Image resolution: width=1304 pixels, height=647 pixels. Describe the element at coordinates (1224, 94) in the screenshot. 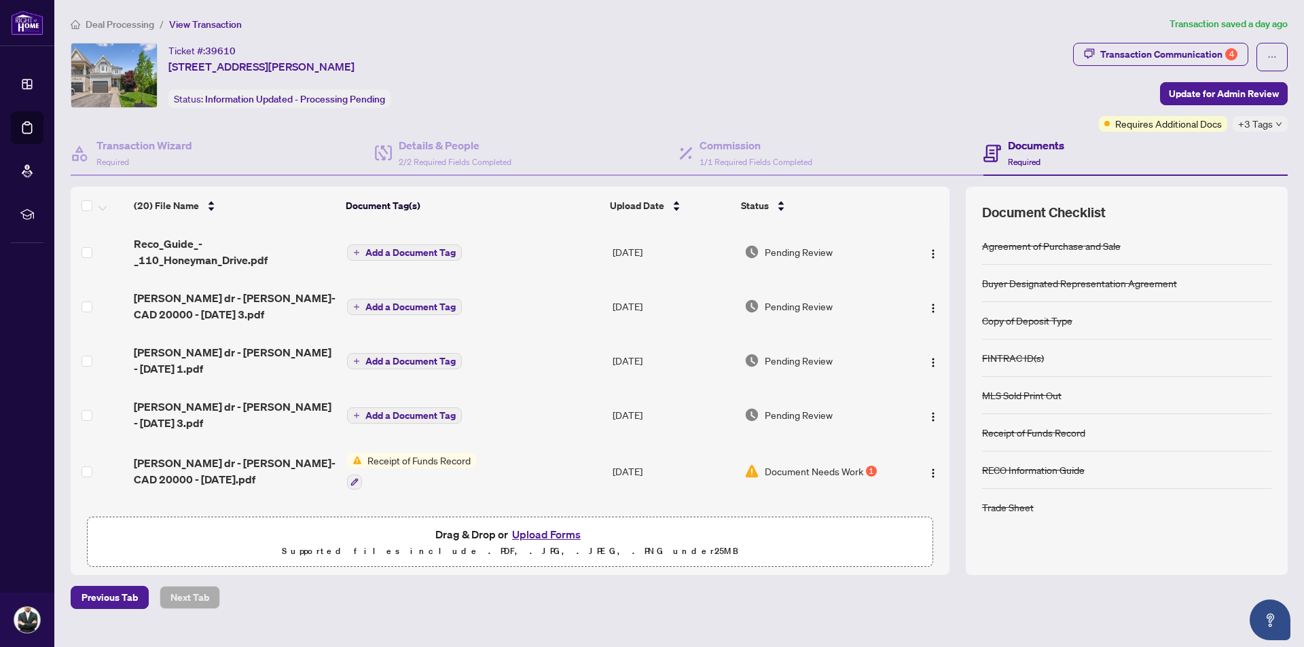

I see `span: Update for Admin Review` at that location.